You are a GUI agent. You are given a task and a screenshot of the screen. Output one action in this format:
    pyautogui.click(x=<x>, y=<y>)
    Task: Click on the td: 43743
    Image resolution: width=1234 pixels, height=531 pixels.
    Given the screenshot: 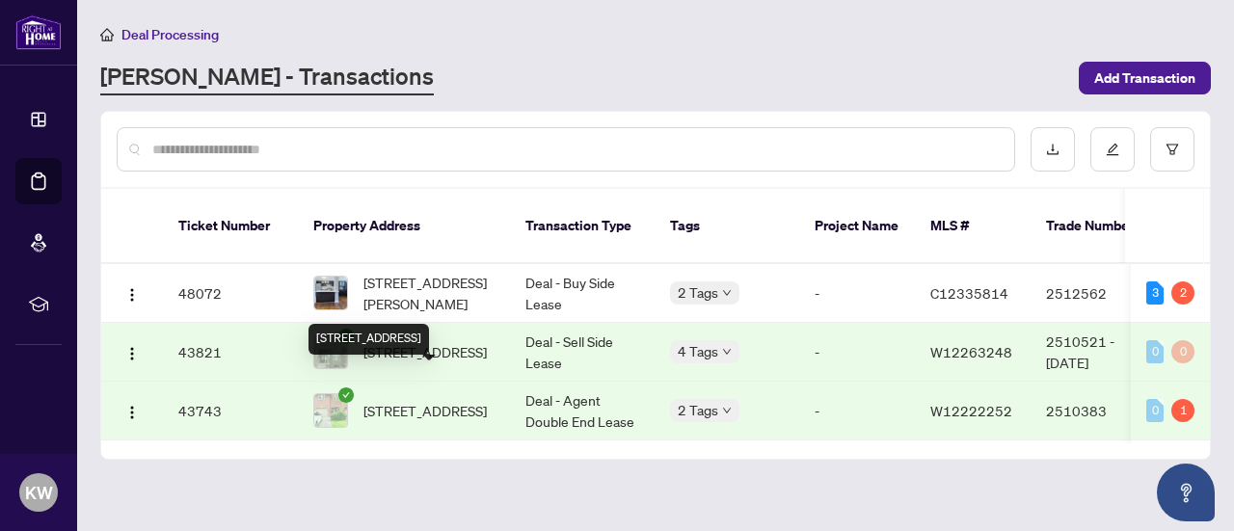 What is the action you would take?
    pyautogui.click(x=230, y=411)
    